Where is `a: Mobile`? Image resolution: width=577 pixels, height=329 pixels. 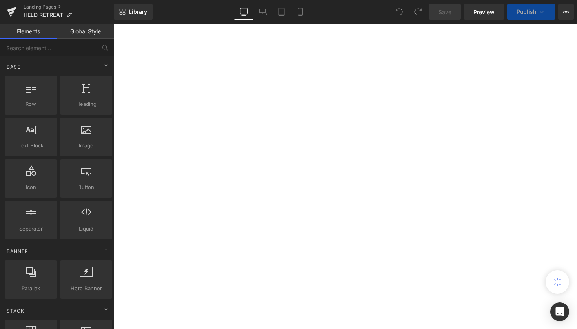
a: Mobile is located at coordinates (300, 12).